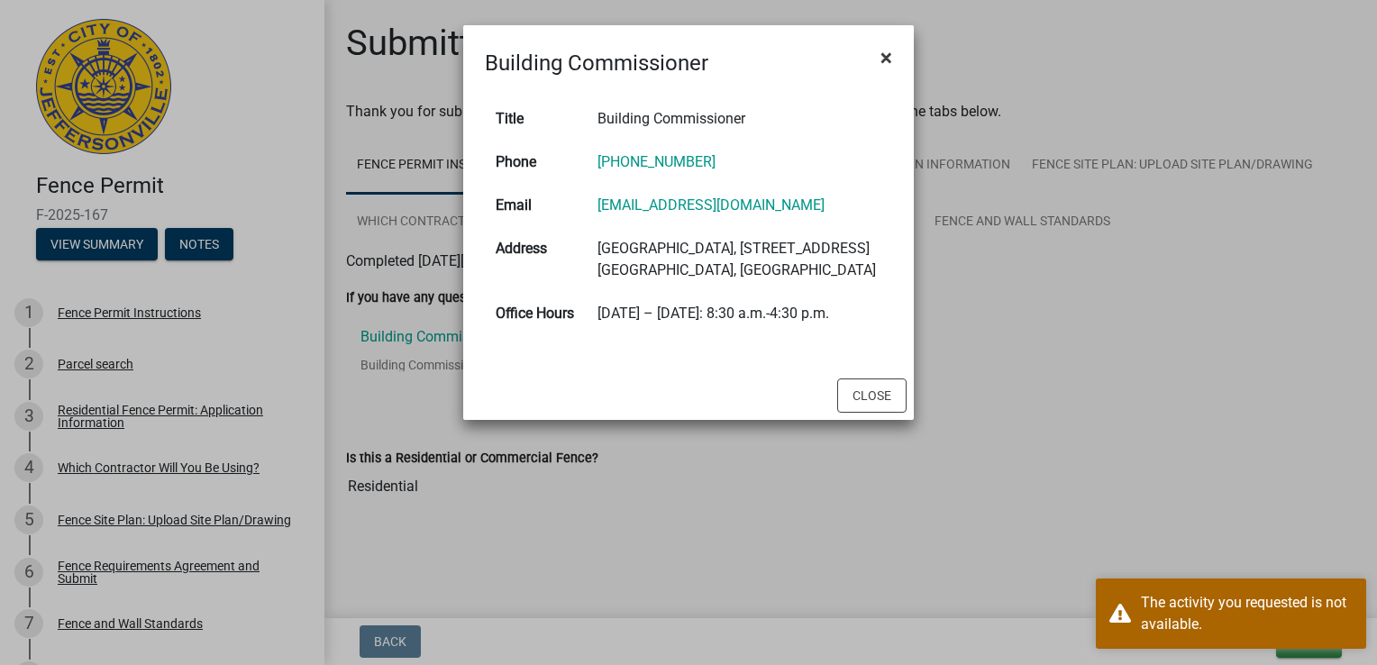 The width and height of the screenshot is (1377, 665). Describe the element at coordinates (535, 206) in the screenshot. I see `th: Email` at that location.